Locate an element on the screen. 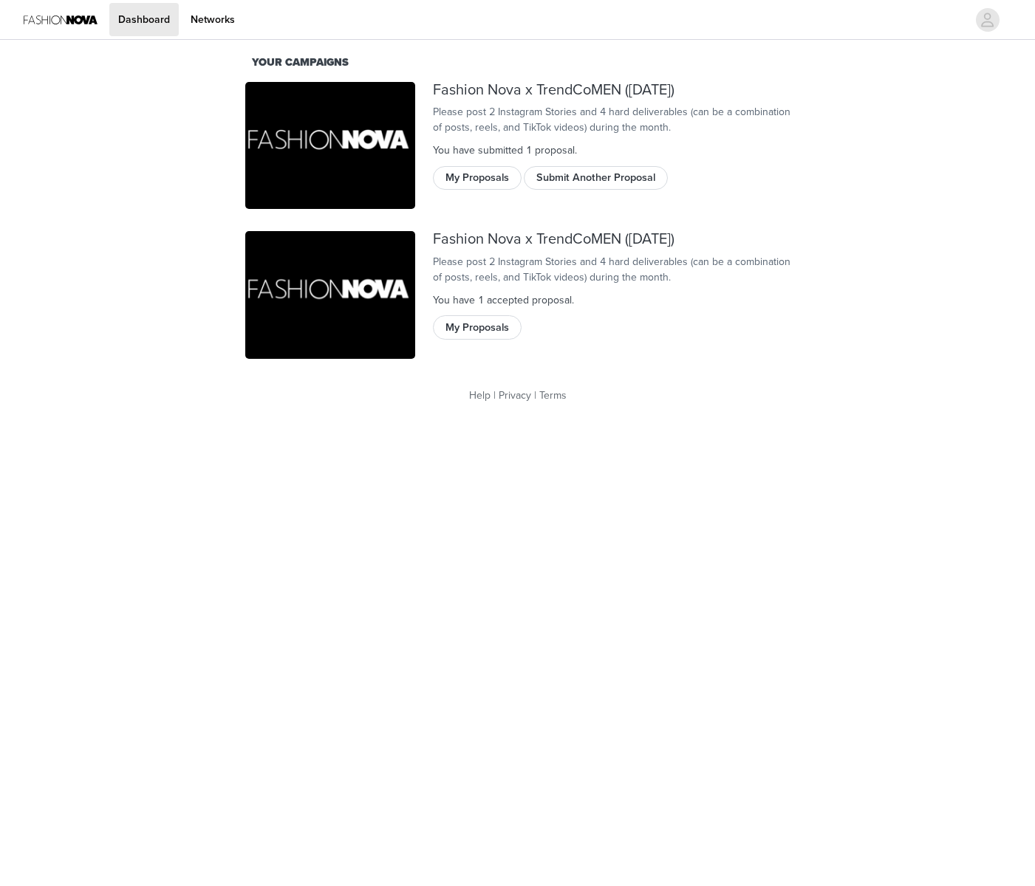 This screenshot has height=886, width=1035. a: Dashboard is located at coordinates (144, 19).